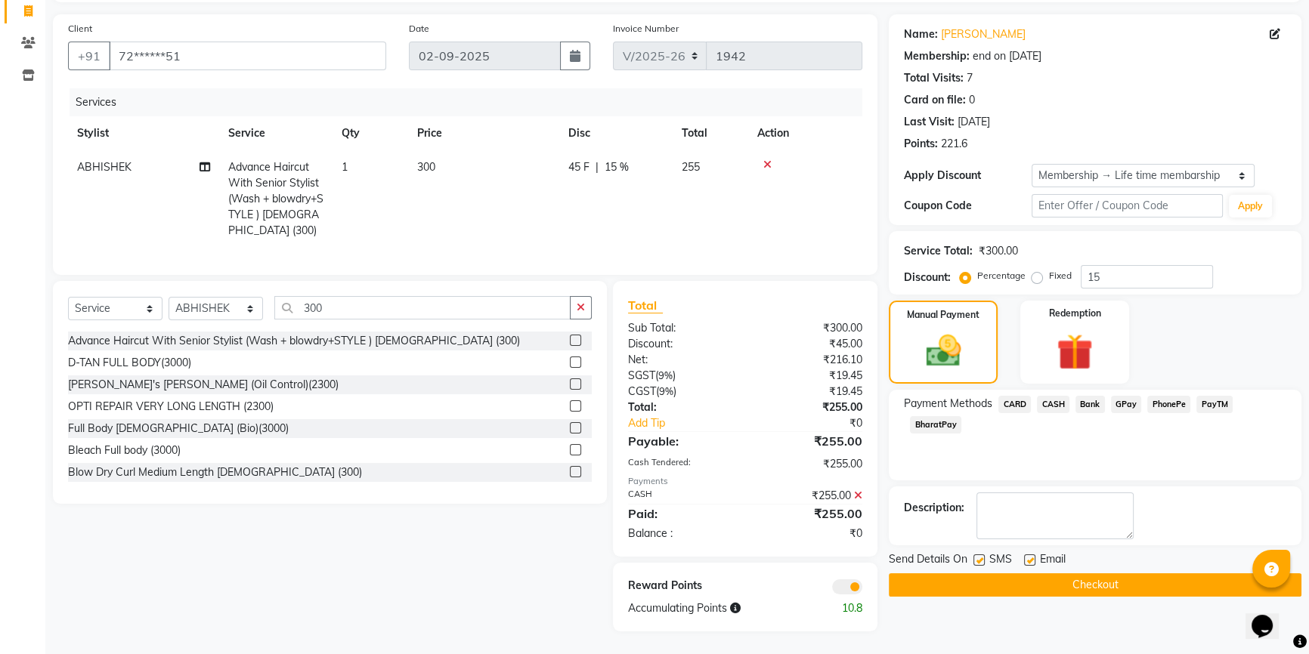 The height and width of the screenshot is (654, 1309). What do you see at coordinates (171, 407) in the screenshot?
I see `div: OPTI REPAIR VERY LONG LENGTH (2300)` at bounding box center [171, 407].